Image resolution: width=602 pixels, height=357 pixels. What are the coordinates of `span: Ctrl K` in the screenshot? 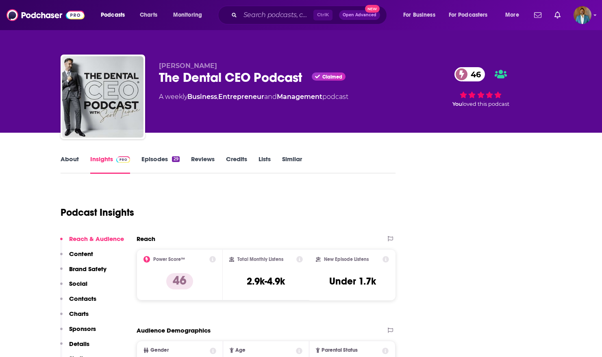 It's located at (323, 15).